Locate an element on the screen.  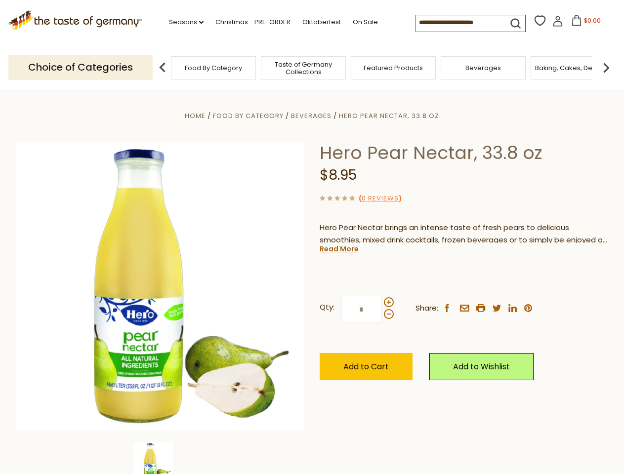
a: Read More is located at coordinates (339, 249).